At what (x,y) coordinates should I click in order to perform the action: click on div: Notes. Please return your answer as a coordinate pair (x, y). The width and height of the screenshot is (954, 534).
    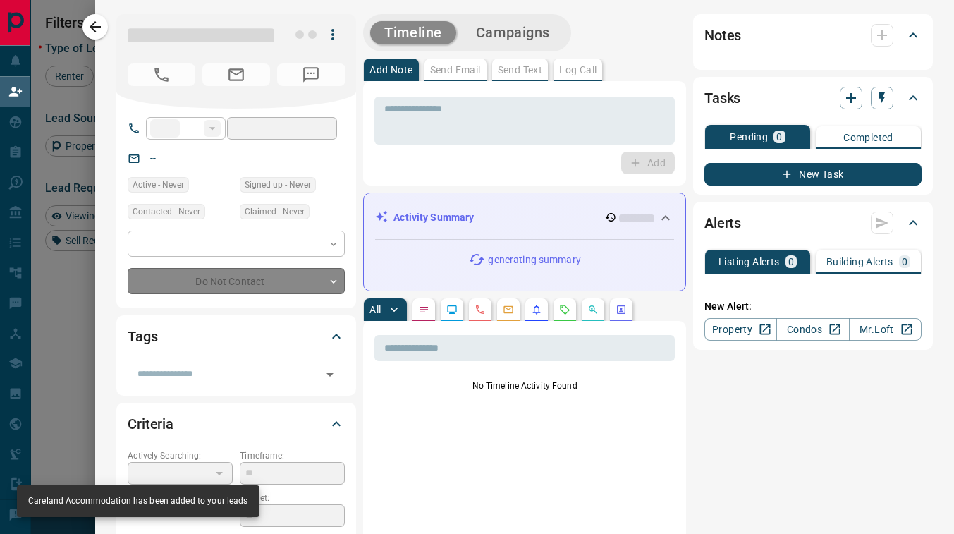
    Looking at the image, I should click on (813, 35).